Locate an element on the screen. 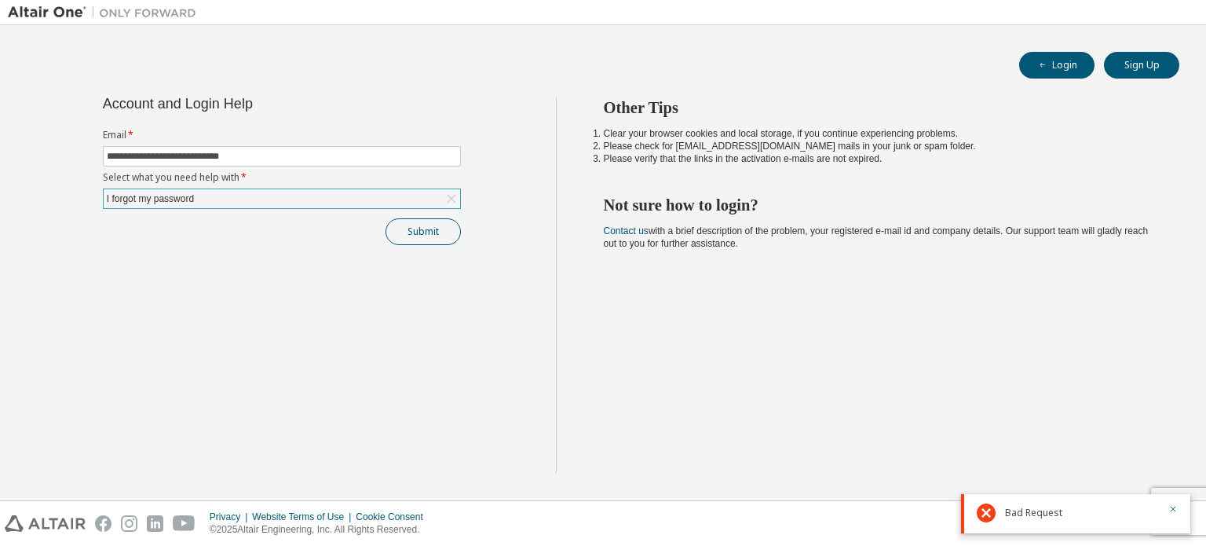  label: Email is located at coordinates (282, 135).